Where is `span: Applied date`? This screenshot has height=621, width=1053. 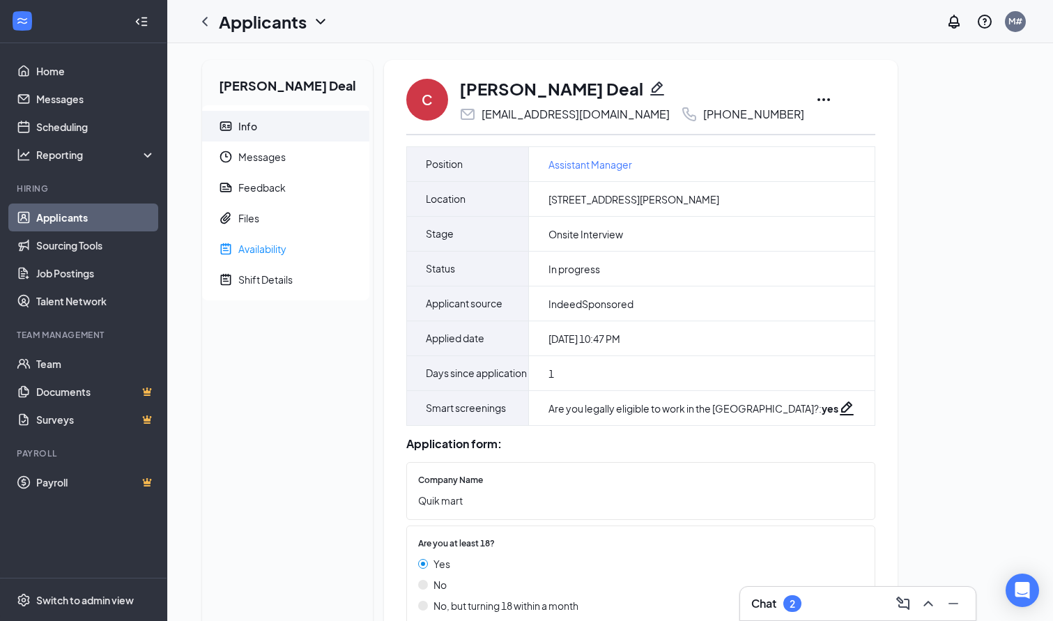
span: Applied date is located at coordinates (455, 338).